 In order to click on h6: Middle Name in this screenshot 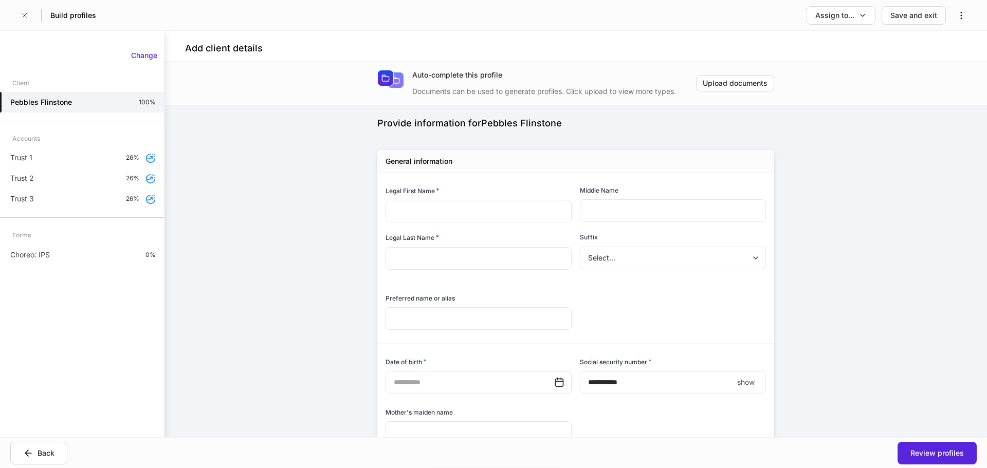, I will do `click(599, 190)`.